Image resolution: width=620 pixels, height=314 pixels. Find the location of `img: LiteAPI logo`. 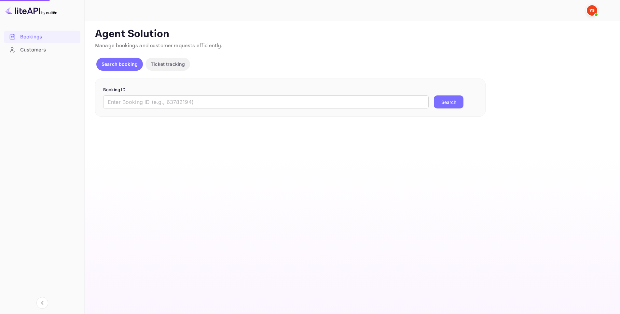

img: LiteAPI logo is located at coordinates (31, 10).